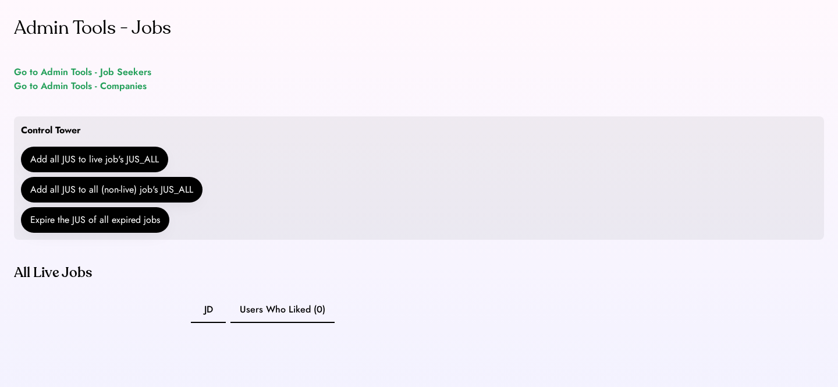  Describe the element at coordinates (80, 86) in the screenshot. I see `a: Go to Admin Tools - Companies` at that location.